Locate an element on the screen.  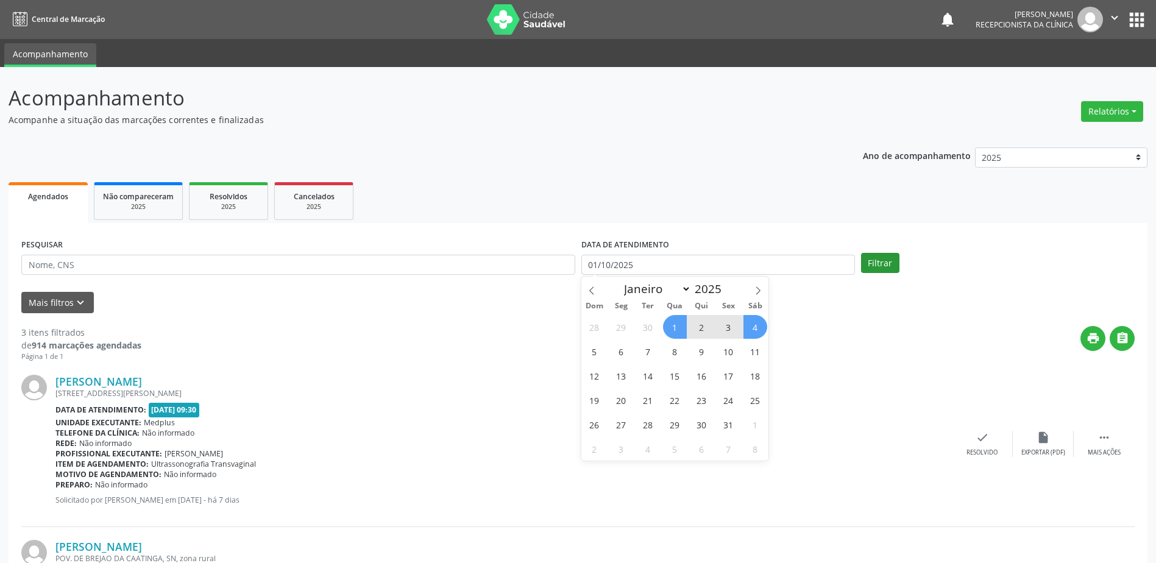
span: Outubro 29, 2025 is located at coordinates (675, 424).